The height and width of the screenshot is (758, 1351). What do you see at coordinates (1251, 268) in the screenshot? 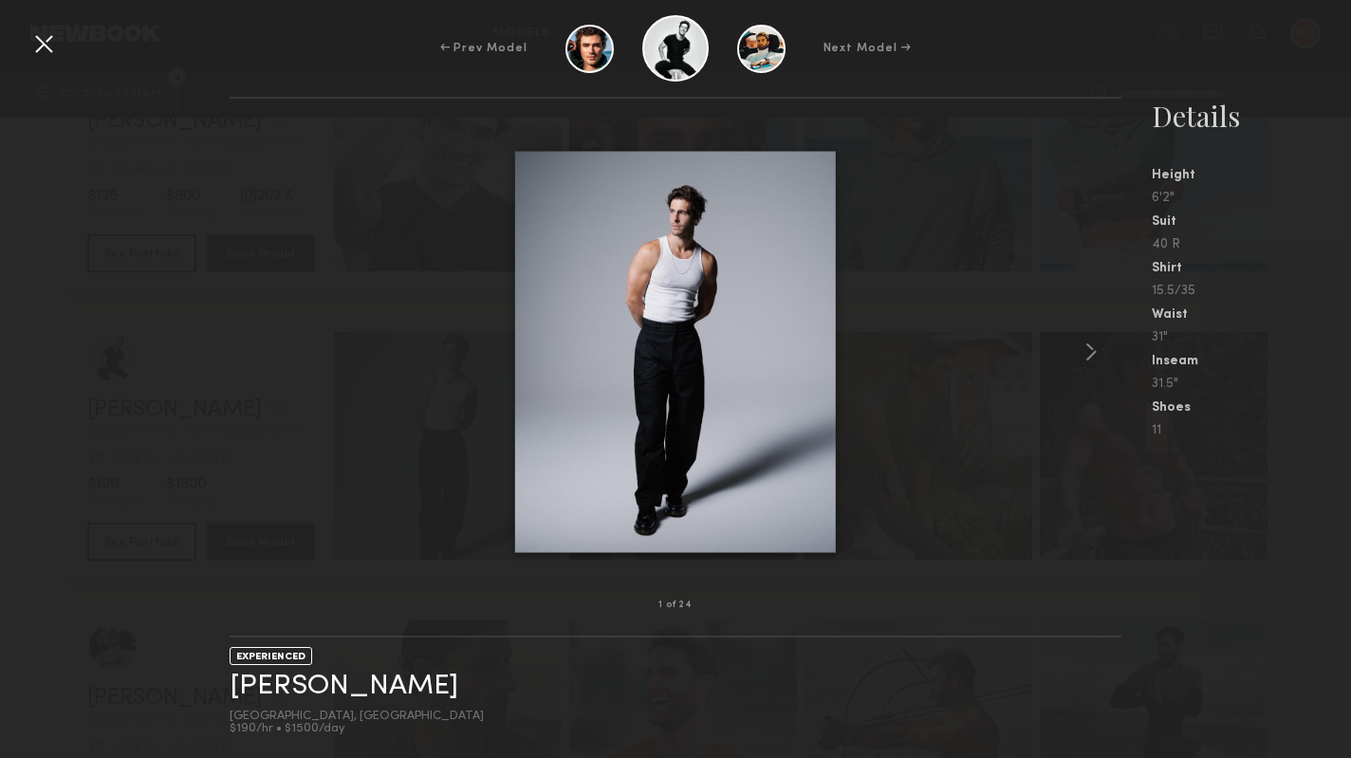
I see `div: Shirt` at bounding box center [1251, 268].